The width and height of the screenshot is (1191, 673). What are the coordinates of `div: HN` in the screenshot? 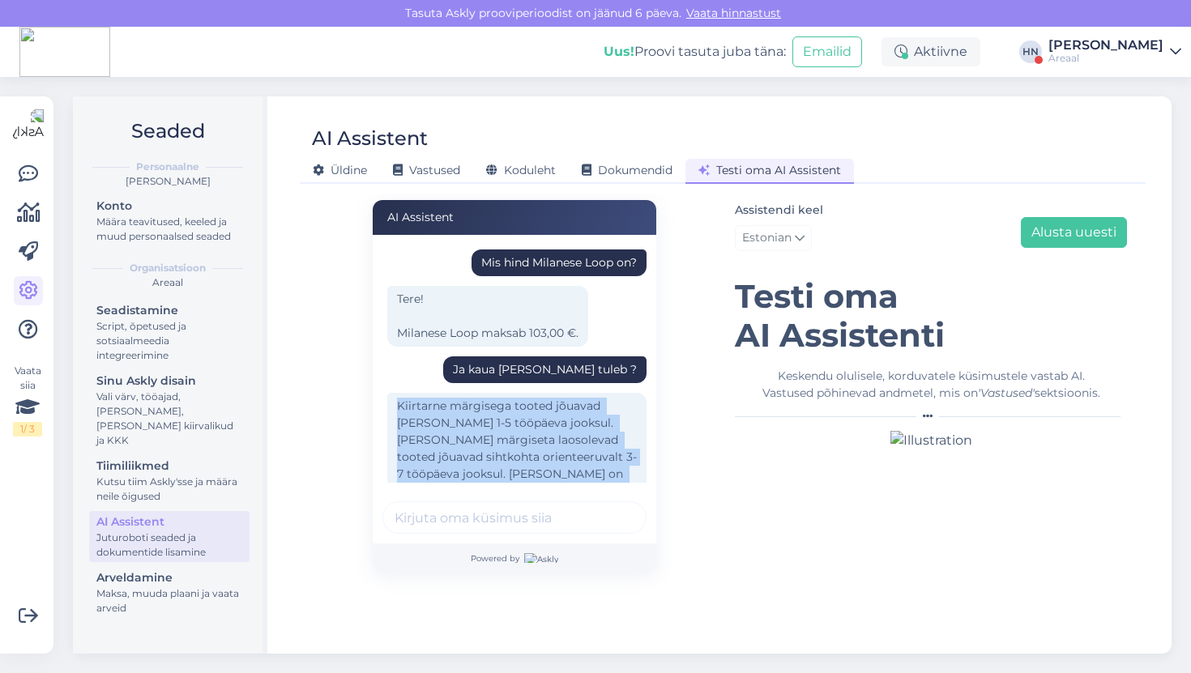 It's located at (1030, 52).